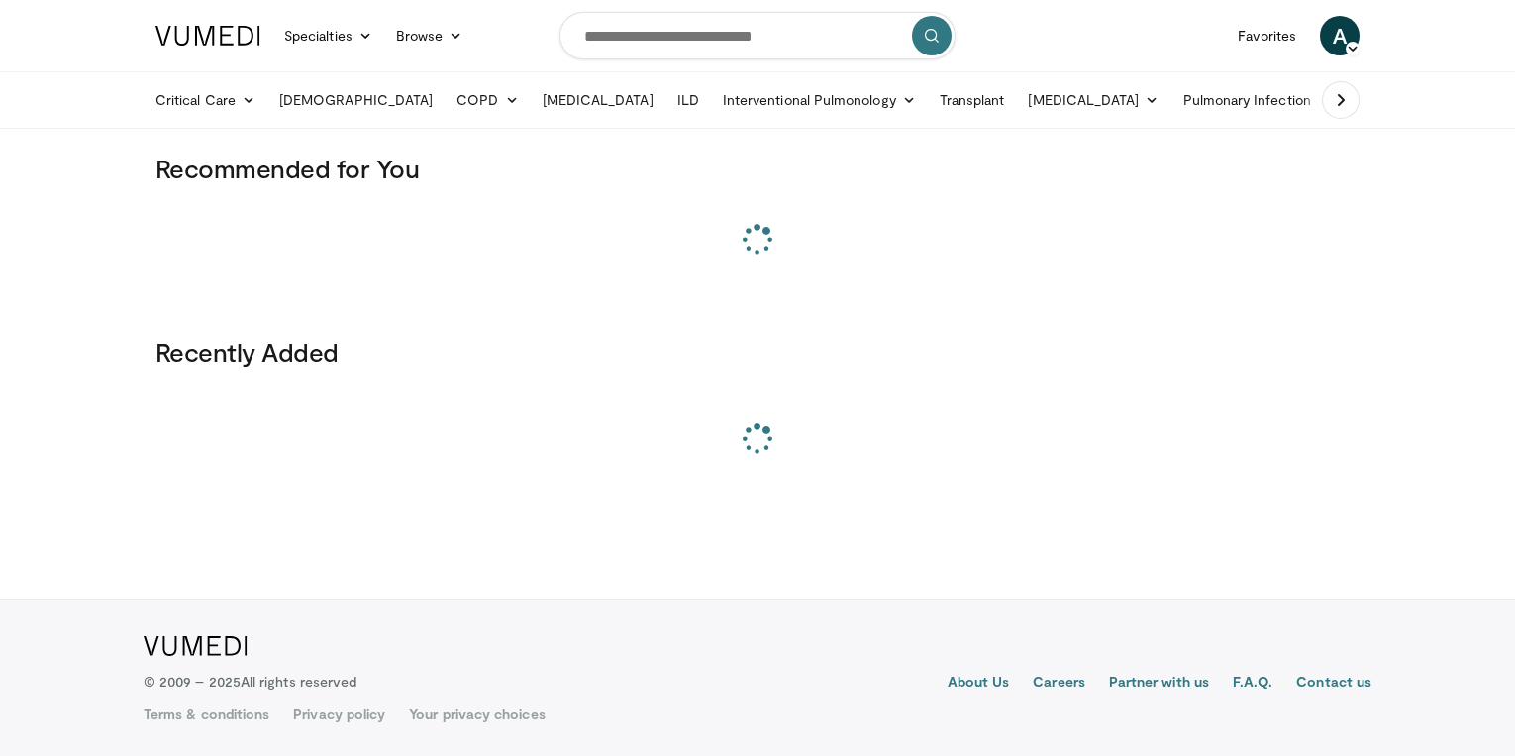  What do you see at coordinates (1340, 36) in the screenshot?
I see `span: A` at bounding box center [1340, 36].